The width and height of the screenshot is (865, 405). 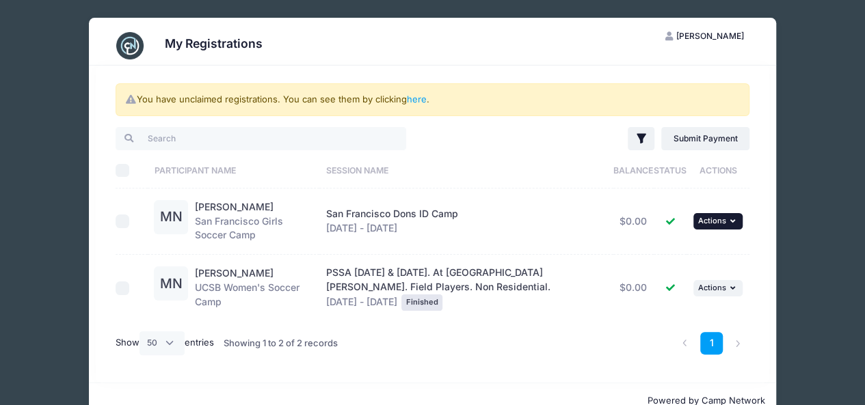 What do you see at coordinates (422, 303) in the screenshot?
I see `div: Finished` at bounding box center [422, 303].